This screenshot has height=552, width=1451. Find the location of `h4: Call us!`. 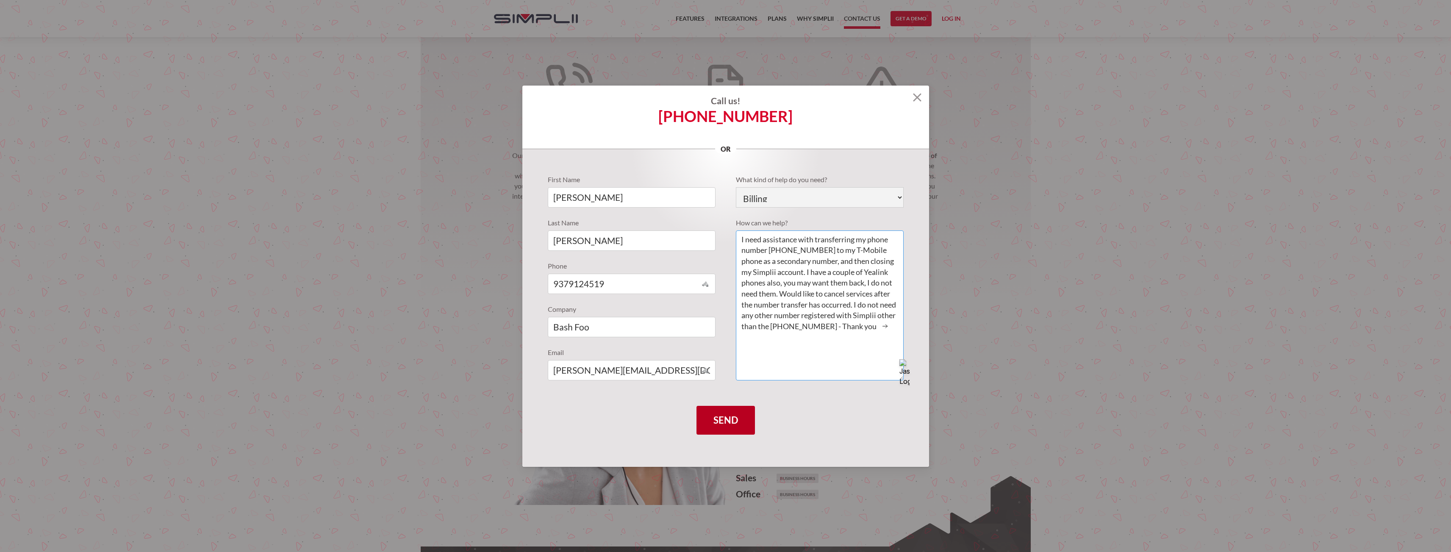

h4: Call us! is located at coordinates (726, 101).